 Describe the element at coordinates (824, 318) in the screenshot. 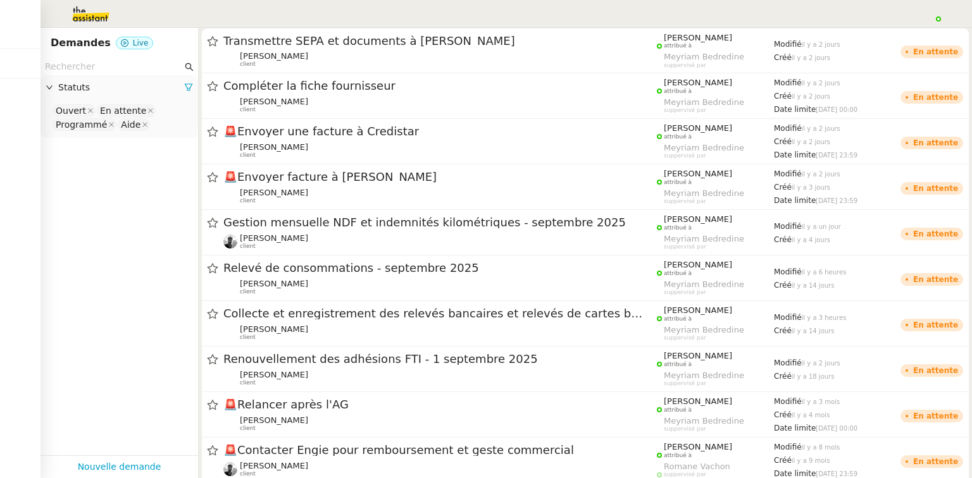

I see `span: il y a 3 heures` at that location.